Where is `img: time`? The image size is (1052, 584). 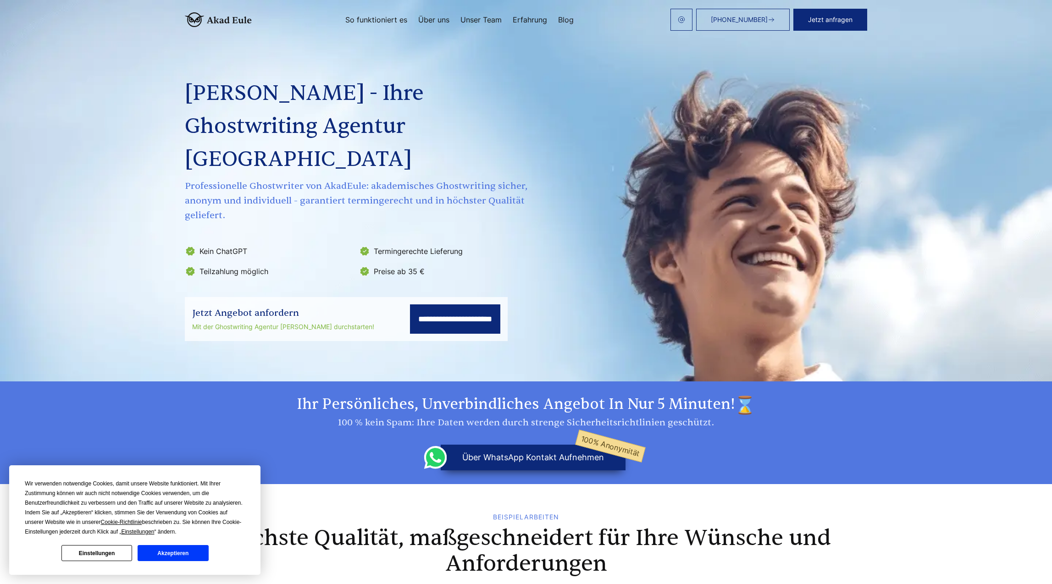 img: time is located at coordinates (745, 405).